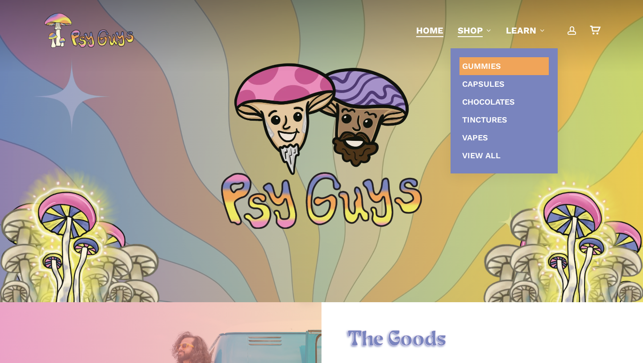  What do you see at coordinates (595, 30) in the screenshot?
I see `a: Cart` at bounding box center [595, 30].